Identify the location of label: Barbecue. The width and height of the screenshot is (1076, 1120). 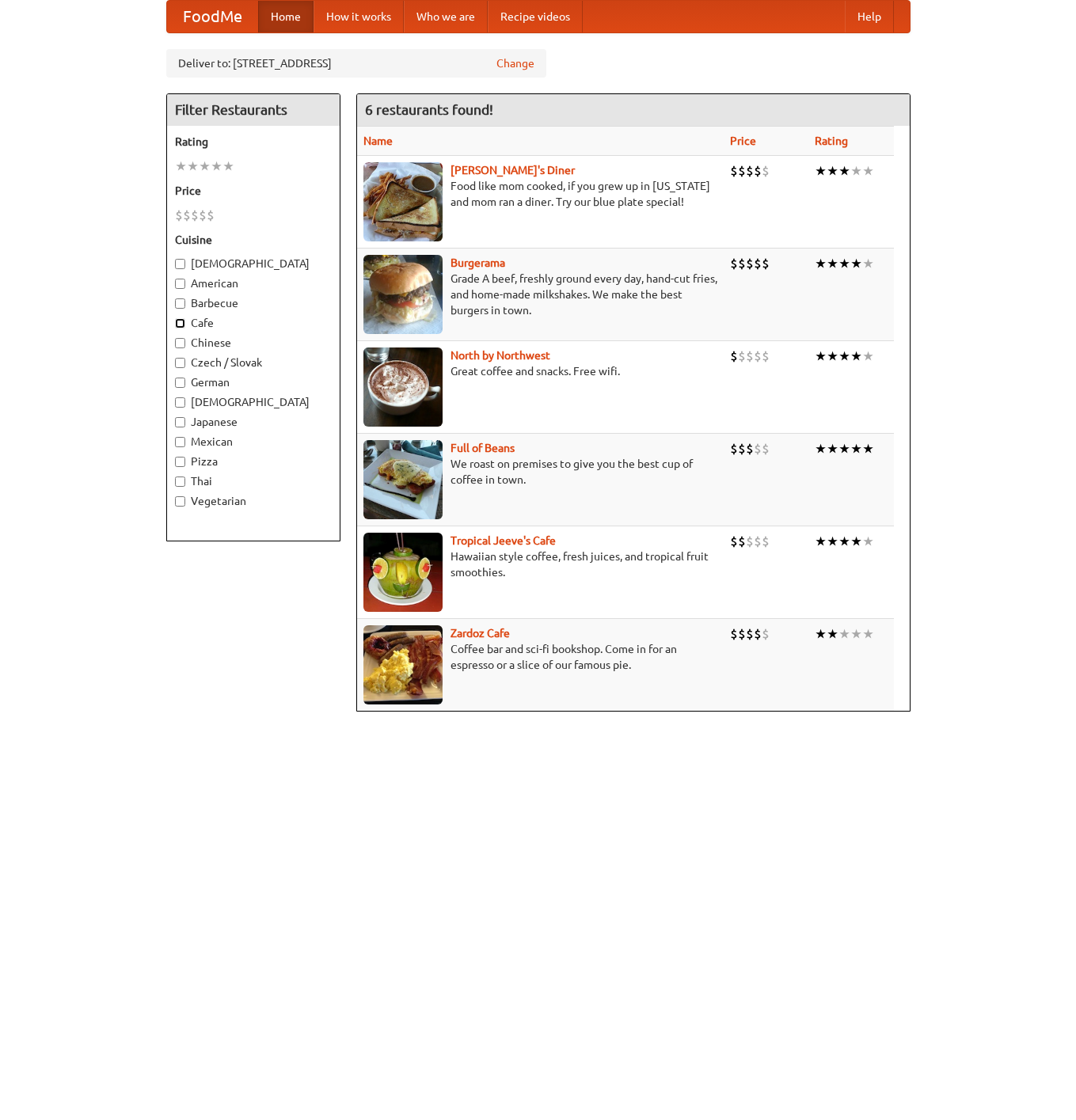
(254, 303).